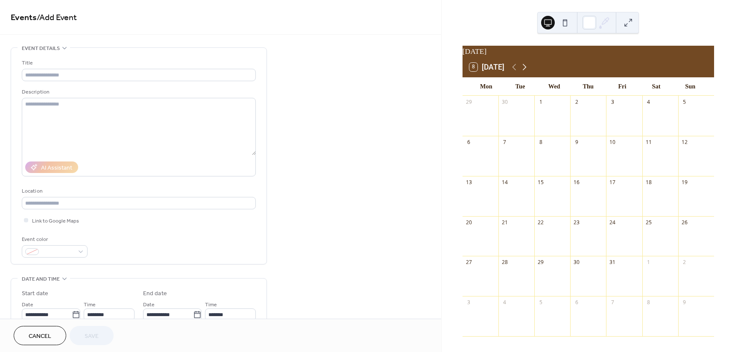 The image size is (735, 352). Describe the element at coordinates (649, 142) in the screenshot. I see `div: 11` at that location.